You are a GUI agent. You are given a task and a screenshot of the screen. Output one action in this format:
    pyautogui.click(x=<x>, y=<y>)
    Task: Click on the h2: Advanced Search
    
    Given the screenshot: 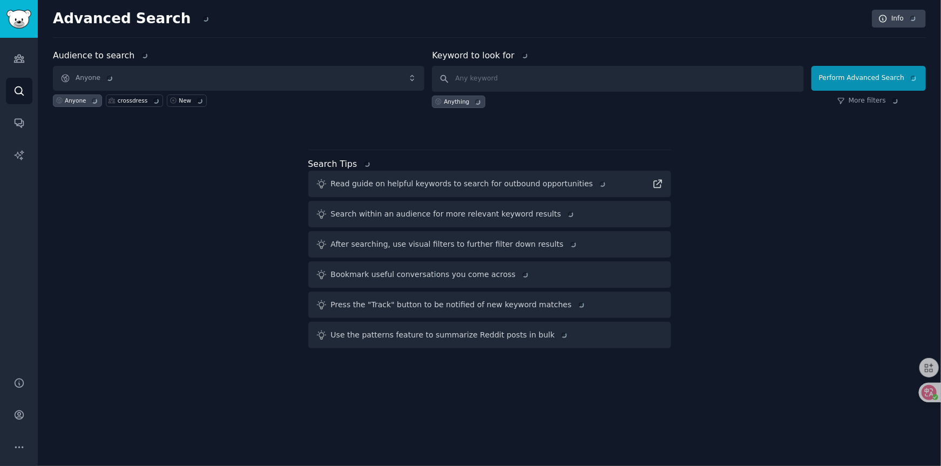 What is the action you would take?
    pyautogui.click(x=460, y=19)
    